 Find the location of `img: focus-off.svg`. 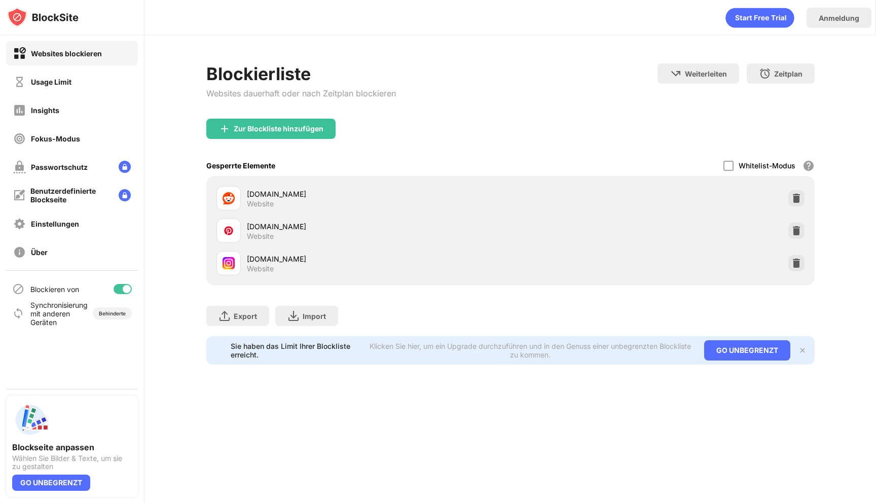

img: focus-off.svg is located at coordinates (19, 138).